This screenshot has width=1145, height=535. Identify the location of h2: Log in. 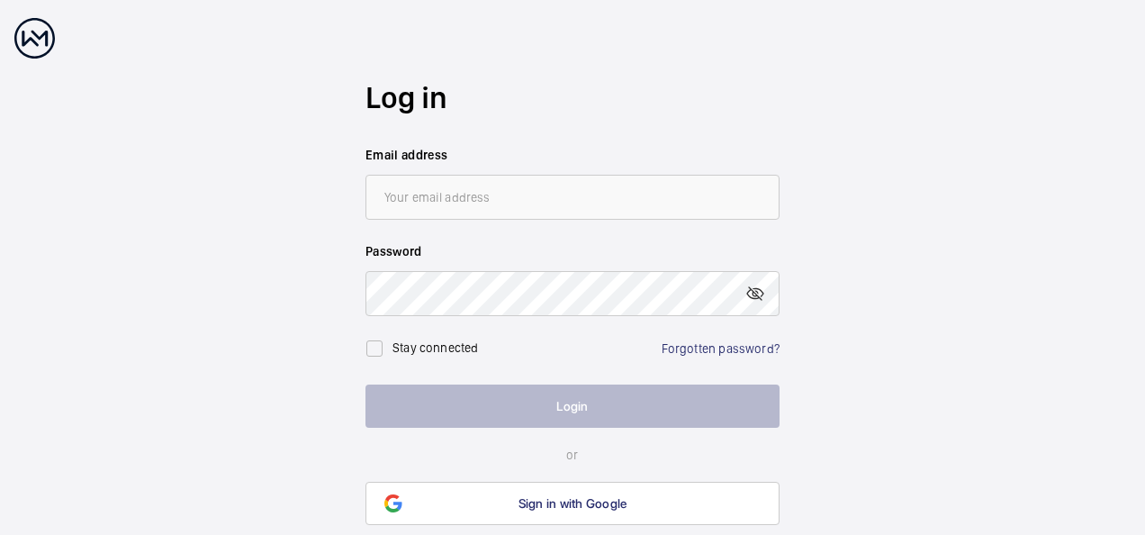
(572, 97).